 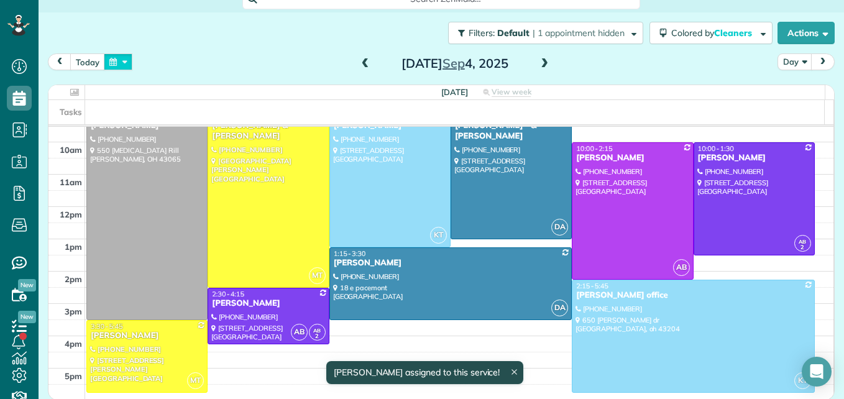 What do you see at coordinates (73, 311) in the screenshot?
I see `span: 3pm` at bounding box center [73, 311].